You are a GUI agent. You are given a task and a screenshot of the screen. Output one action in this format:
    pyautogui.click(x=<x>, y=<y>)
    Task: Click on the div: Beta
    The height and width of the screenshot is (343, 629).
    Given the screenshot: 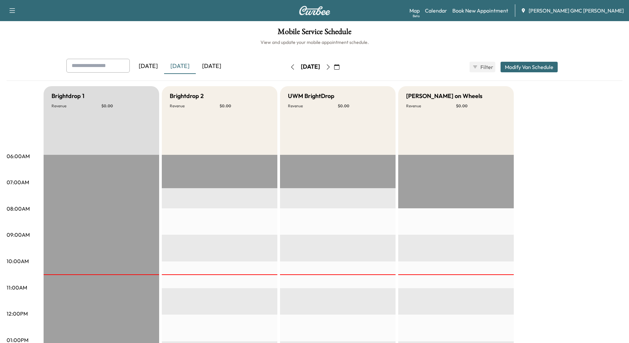 What is the action you would take?
    pyautogui.click(x=416, y=16)
    